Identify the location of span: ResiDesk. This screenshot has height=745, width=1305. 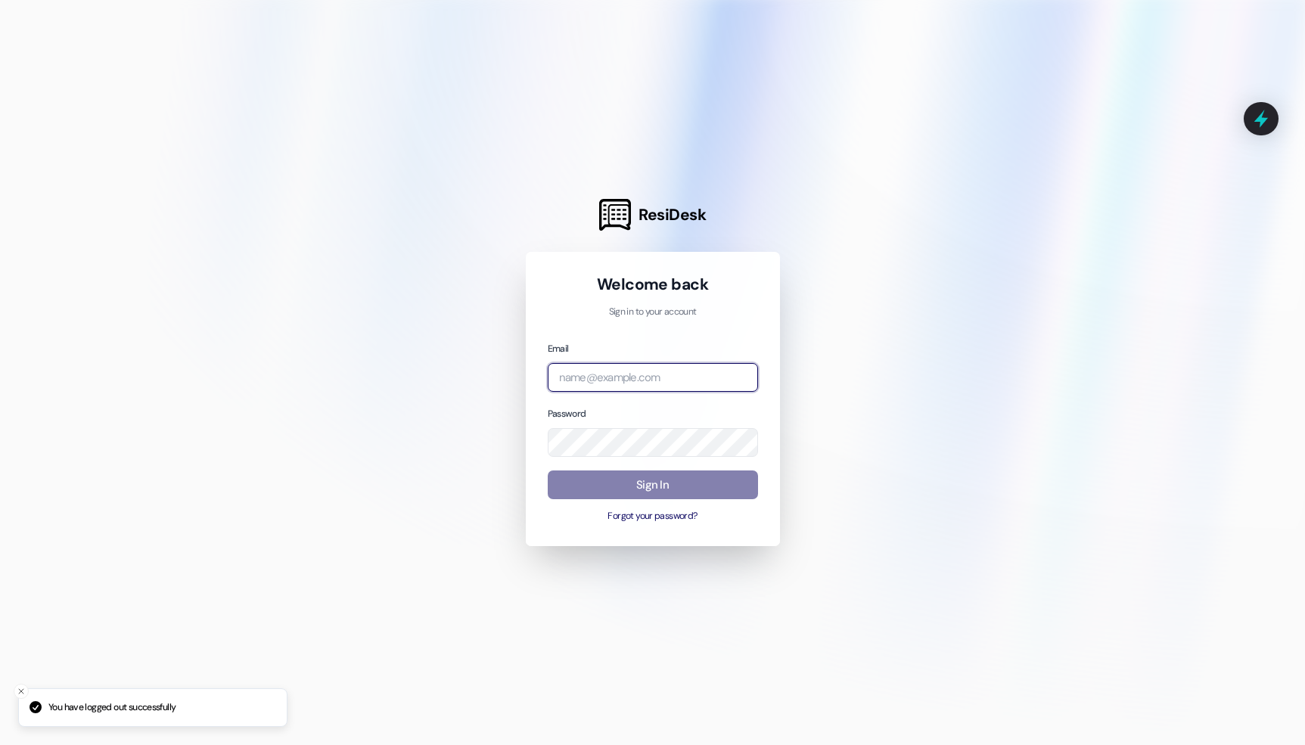
(672, 215).